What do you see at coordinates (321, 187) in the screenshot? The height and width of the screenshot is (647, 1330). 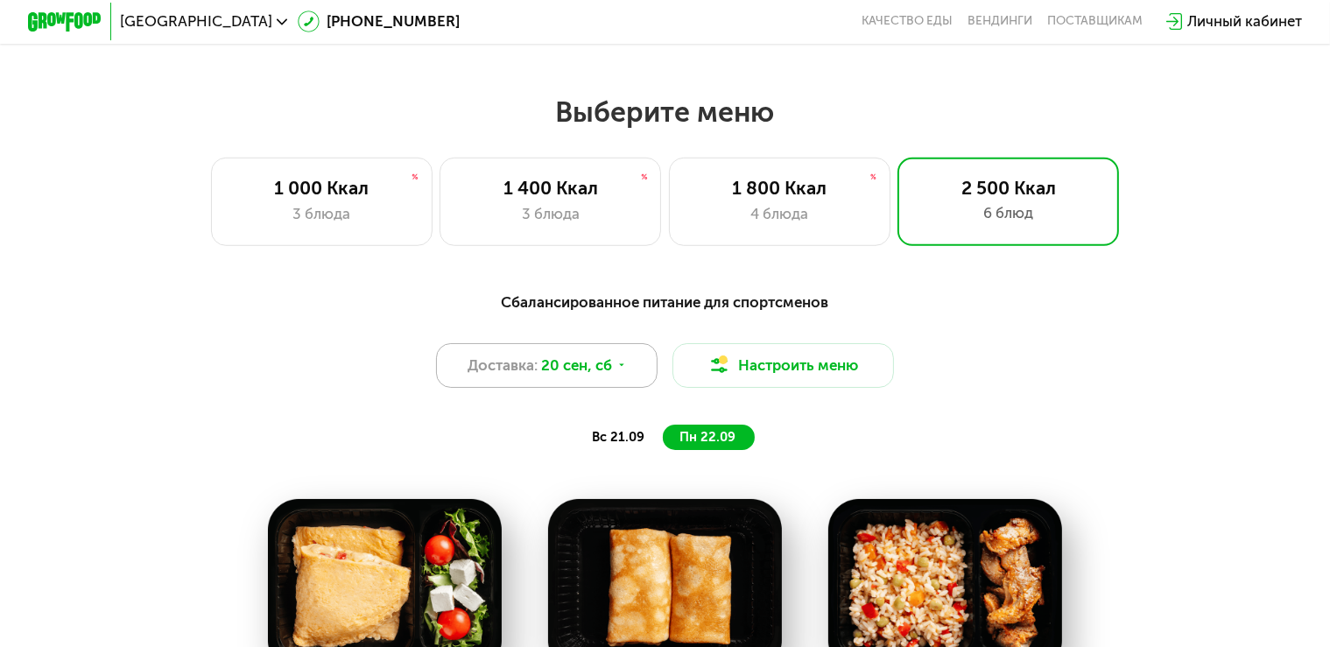 I see `div: 1 000 Ккал` at bounding box center [321, 187].